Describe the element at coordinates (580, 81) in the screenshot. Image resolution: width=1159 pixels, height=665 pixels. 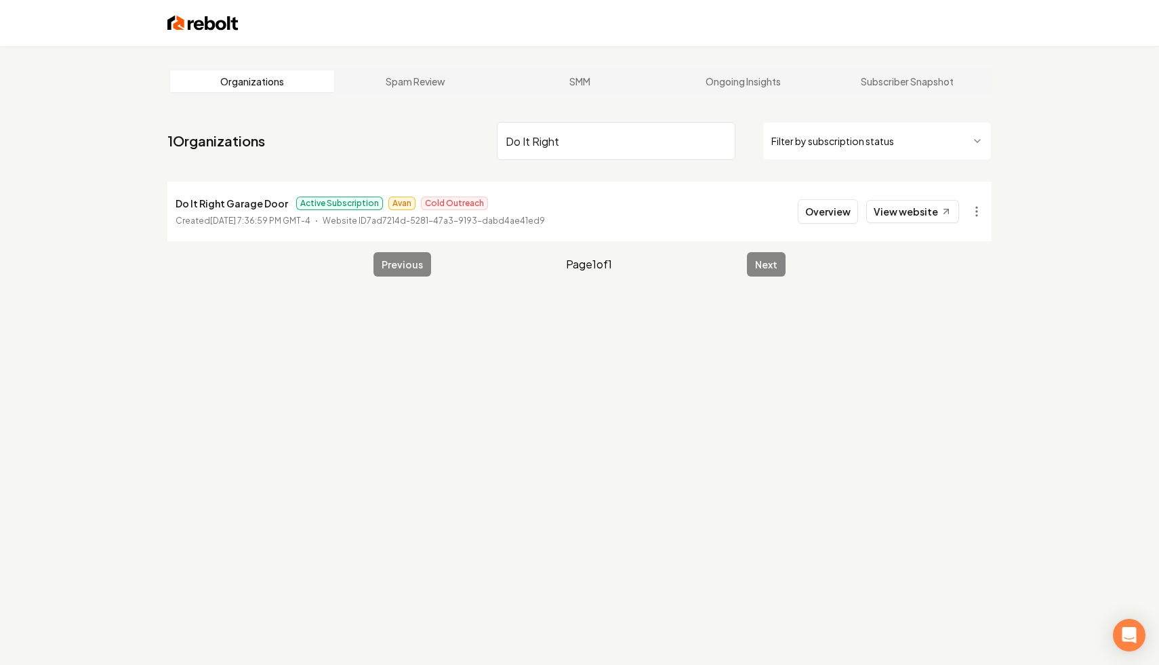
I see `a: SMM` at that location.